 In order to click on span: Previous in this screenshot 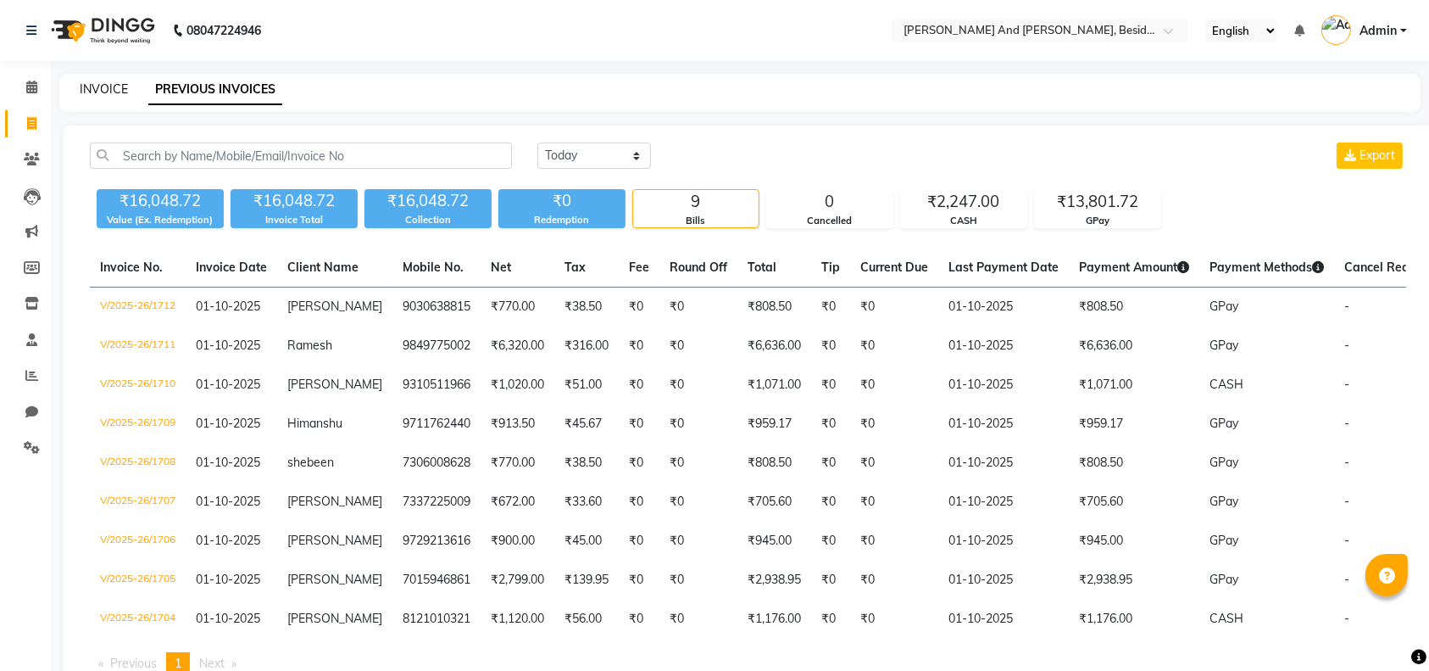, I will do `click(133, 663)`.